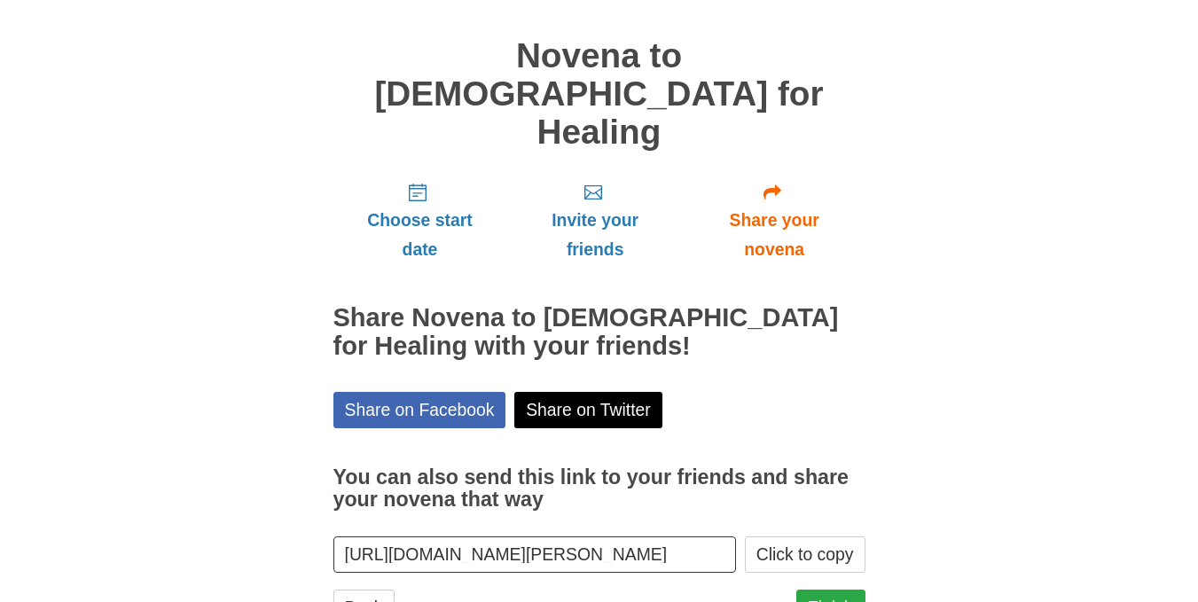  Describe the element at coordinates (419, 410) in the screenshot. I see `a: Share on Facebook` at that location.